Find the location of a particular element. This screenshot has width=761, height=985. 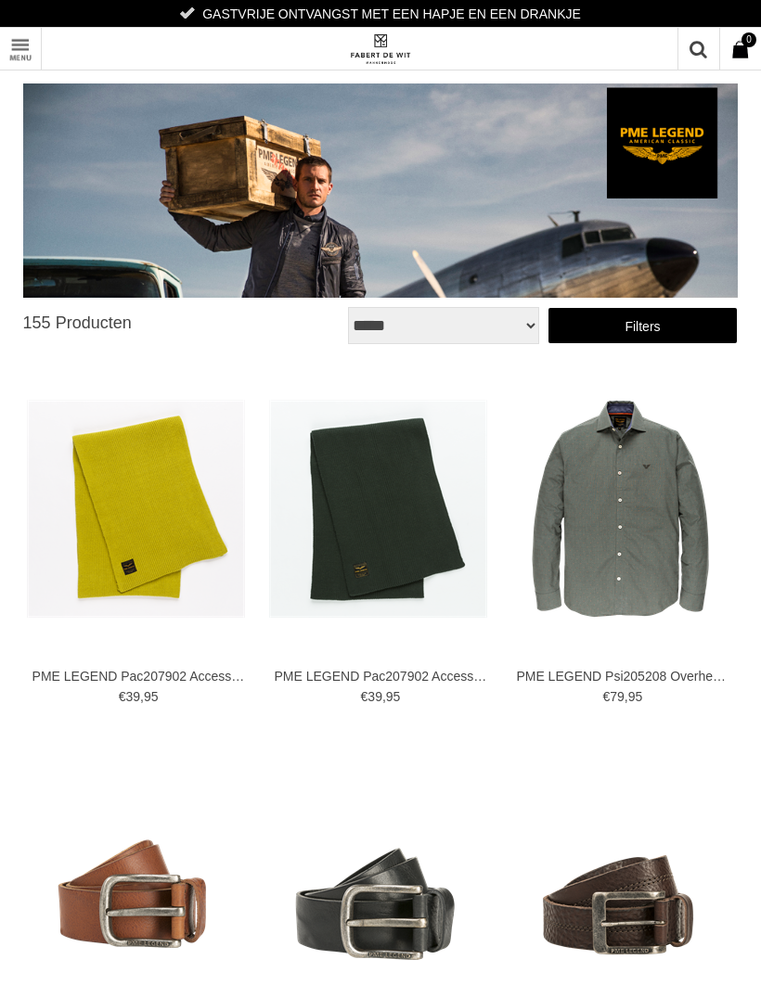

span: 79 is located at coordinates (617, 697).